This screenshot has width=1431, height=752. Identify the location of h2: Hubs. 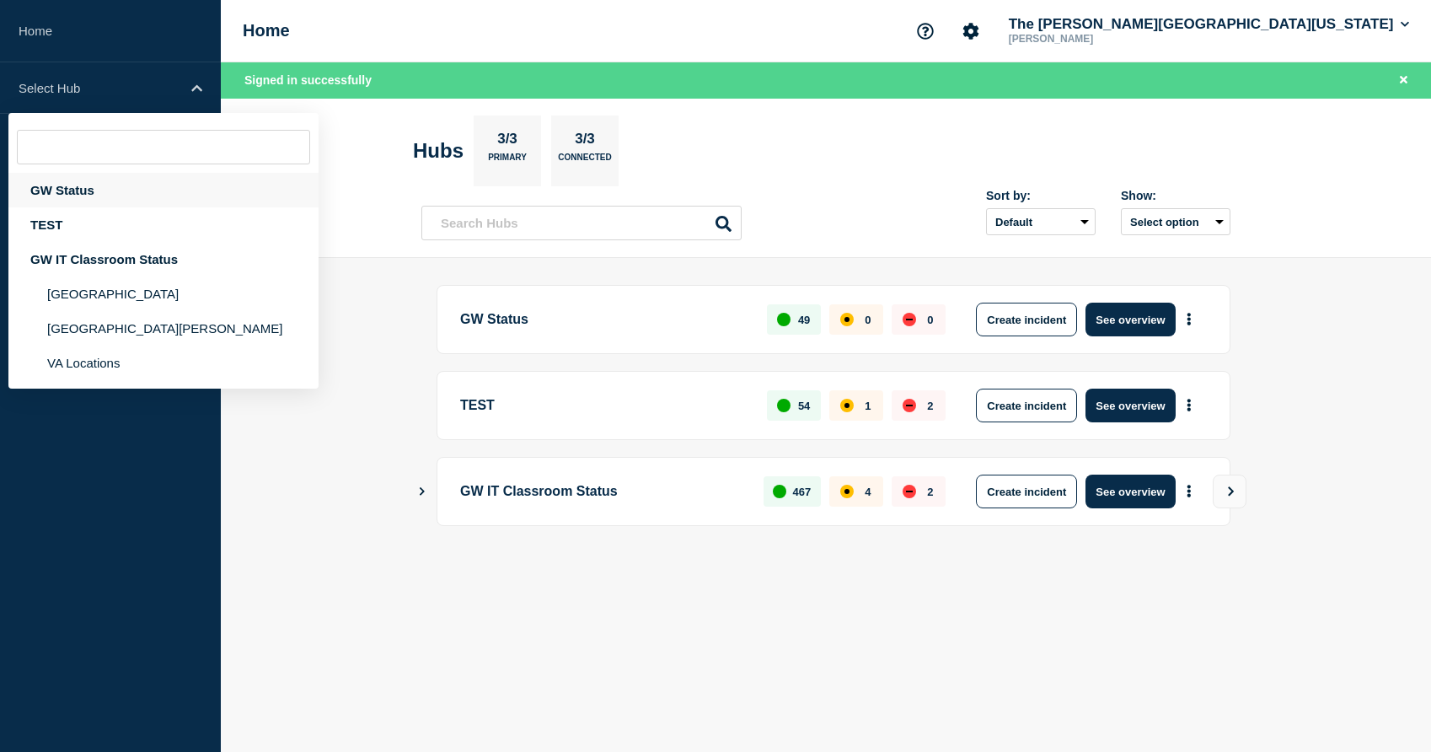
(438, 151).